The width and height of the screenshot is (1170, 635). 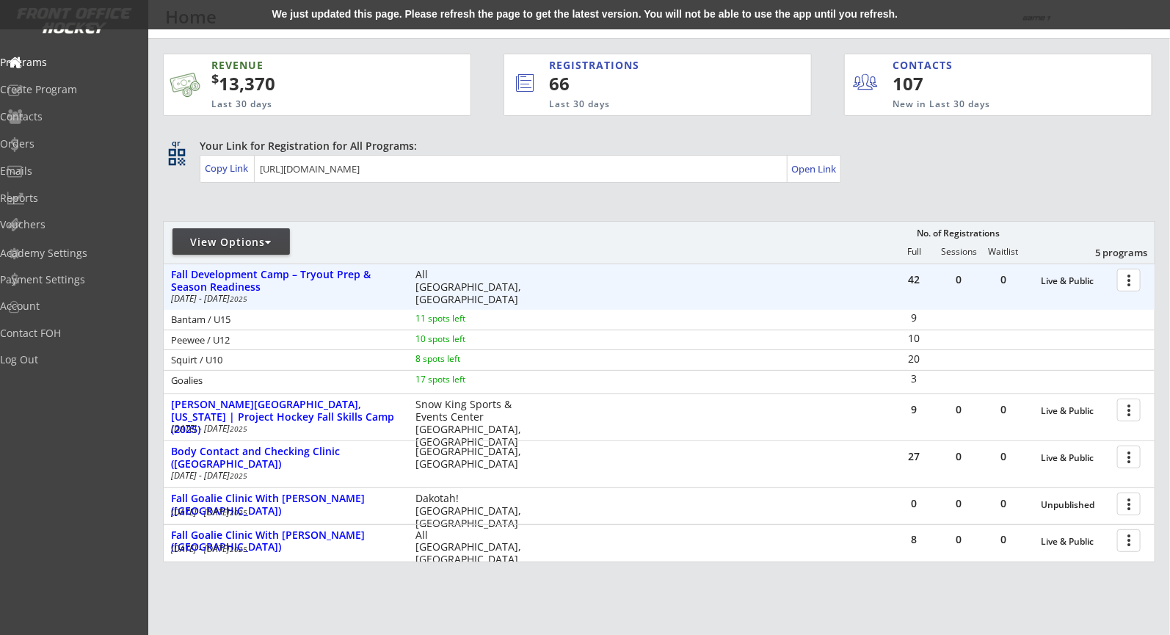 What do you see at coordinates (305, 65) in the screenshot?
I see `div: REVENUE` at bounding box center [305, 65].